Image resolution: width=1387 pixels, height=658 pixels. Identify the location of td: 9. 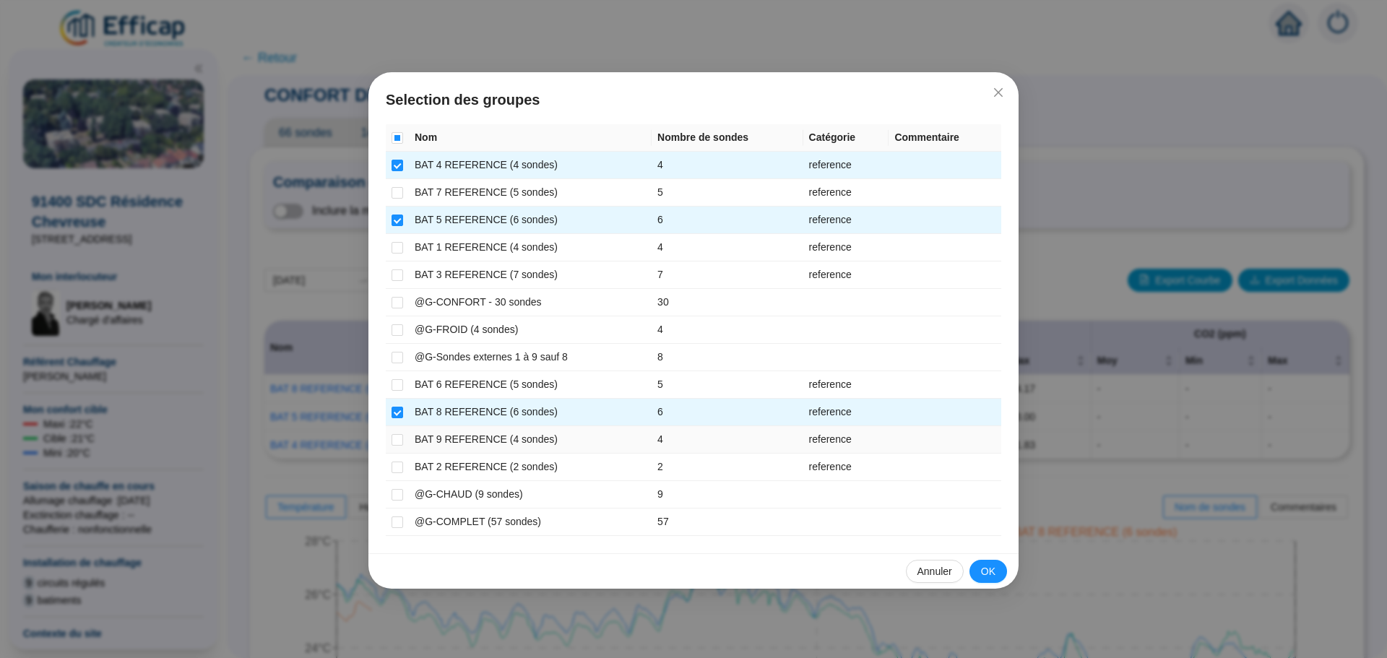
(727, 495).